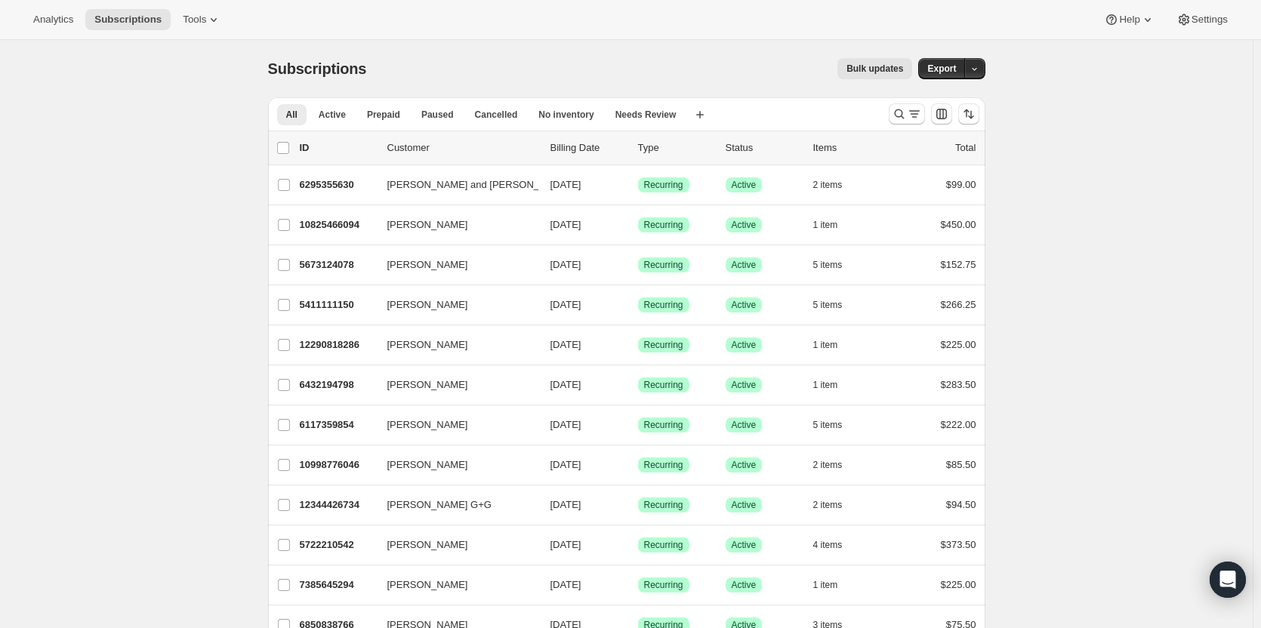  What do you see at coordinates (942, 69) in the screenshot?
I see `span: Export` at bounding box center [942, 69].